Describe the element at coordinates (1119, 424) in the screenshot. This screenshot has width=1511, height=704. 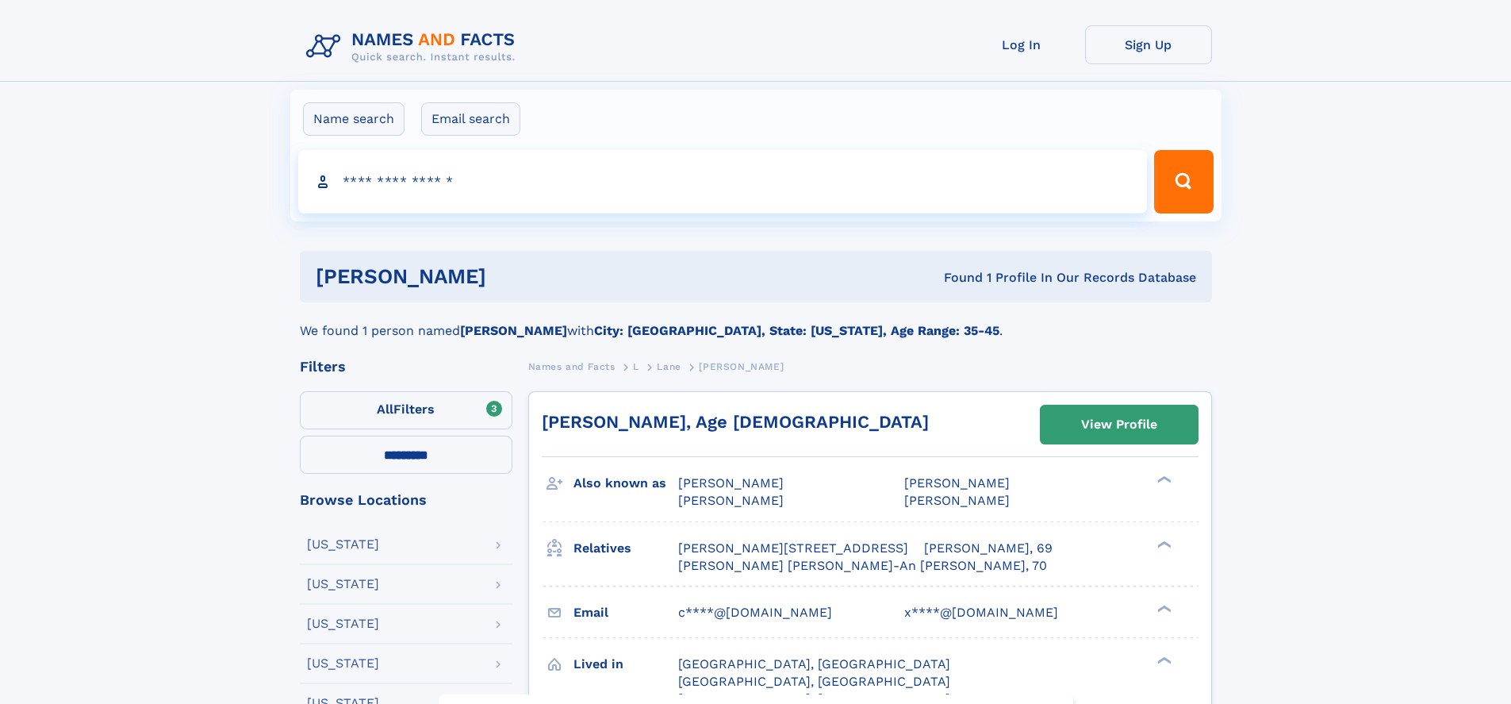
I see `div: View Profile` at that location.